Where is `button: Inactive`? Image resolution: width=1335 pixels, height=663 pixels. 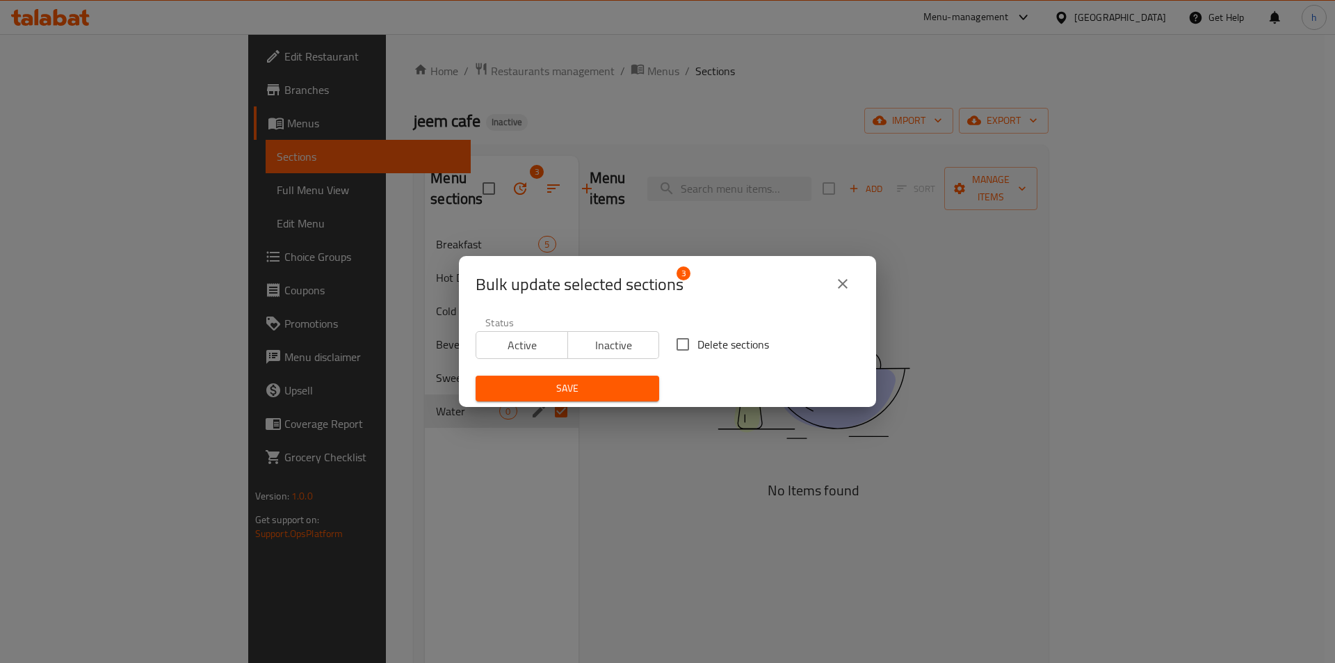 button: Inactive is located at coordinates (613, 345).